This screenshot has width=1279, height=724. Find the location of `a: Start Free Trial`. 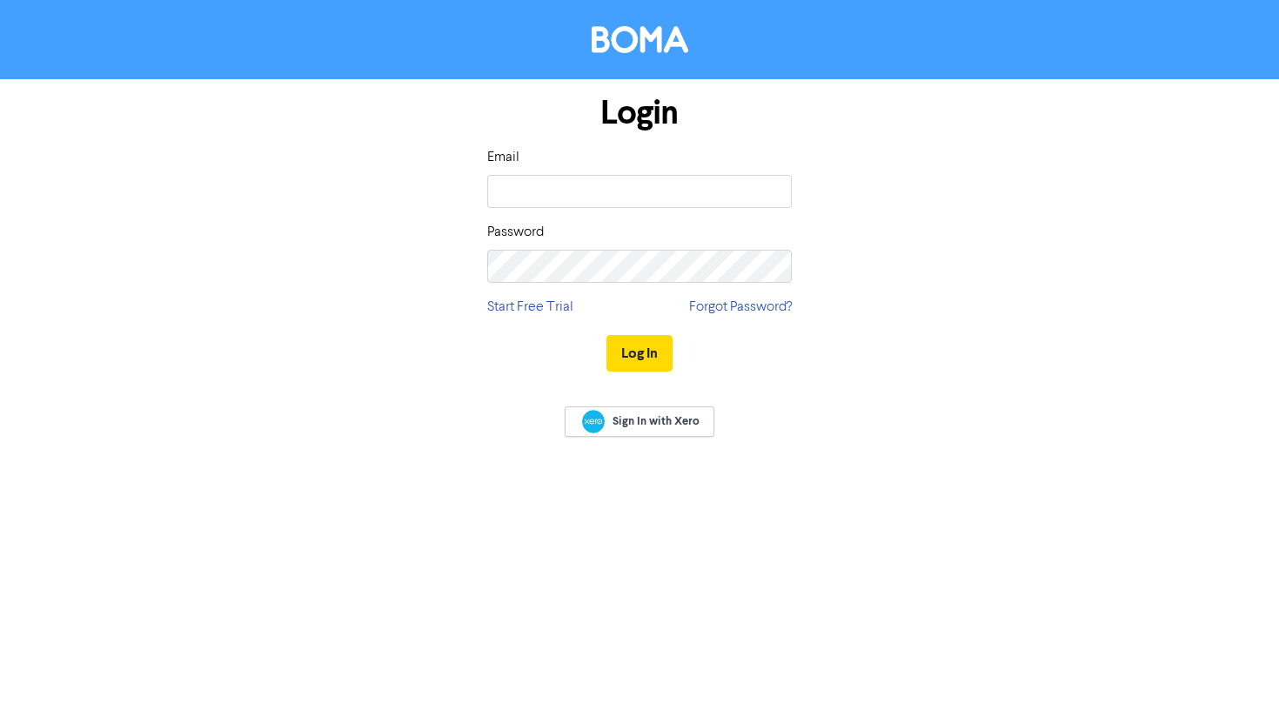

a: Start Free Trial is located at coordinates (530, 307).